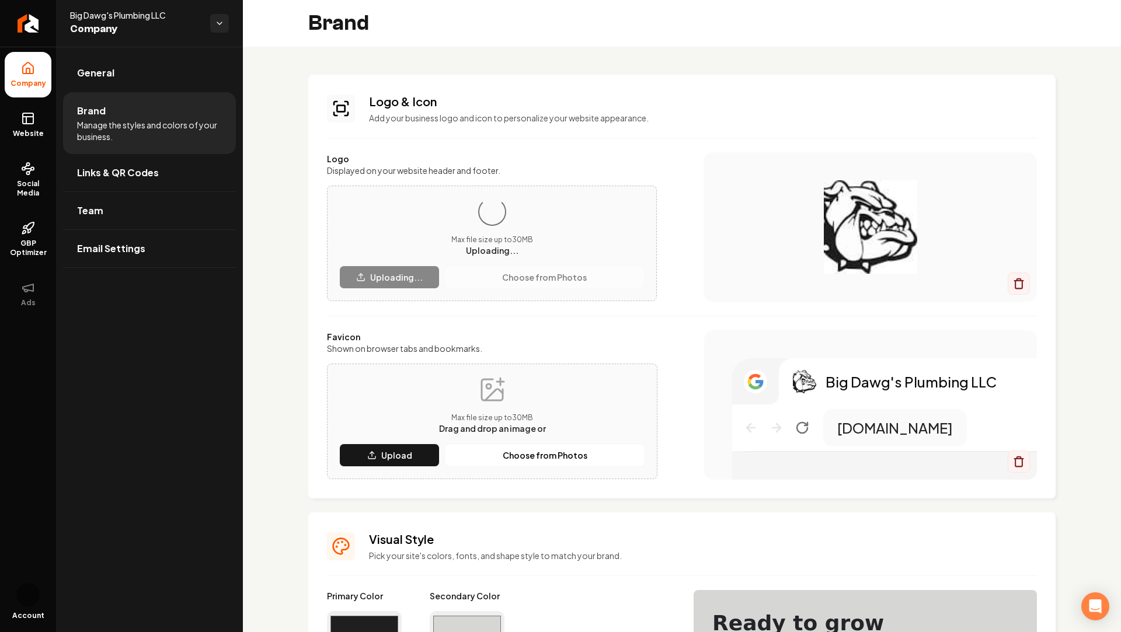 This screenshot has height=632, width=1121. Describe the element at coordinates (28, 125) in the screenshot. I see `a: Website` at that location.